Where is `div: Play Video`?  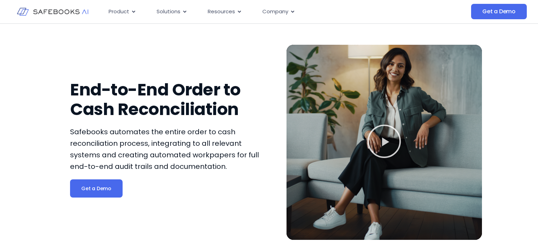 div: Play Video is located at coordinates (384, 143).